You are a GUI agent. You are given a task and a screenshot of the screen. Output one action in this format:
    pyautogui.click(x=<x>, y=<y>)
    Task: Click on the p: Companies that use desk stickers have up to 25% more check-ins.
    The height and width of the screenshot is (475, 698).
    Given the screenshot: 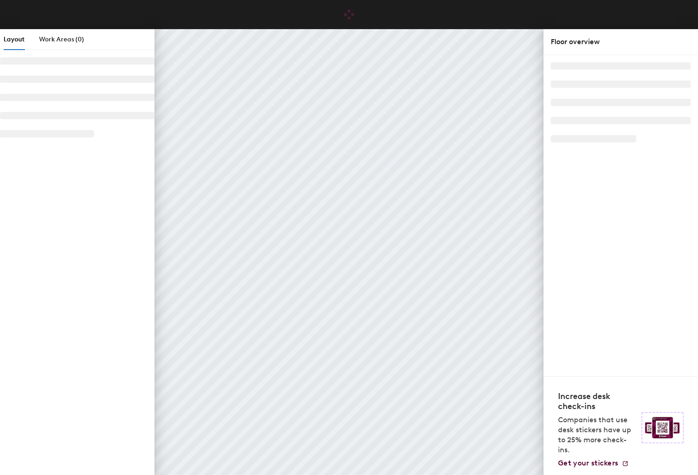 What is the action you would take?
    pyautogui.click(x=597, y=435)
    